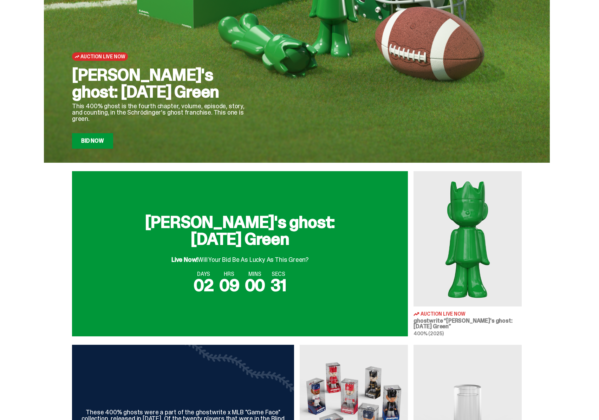 The height and width of the screenshot is (420, 599). What do you see at coordinates (185, 260) in the screenshot?
I see `span: Live Now!` at bounding box center [185, 260].